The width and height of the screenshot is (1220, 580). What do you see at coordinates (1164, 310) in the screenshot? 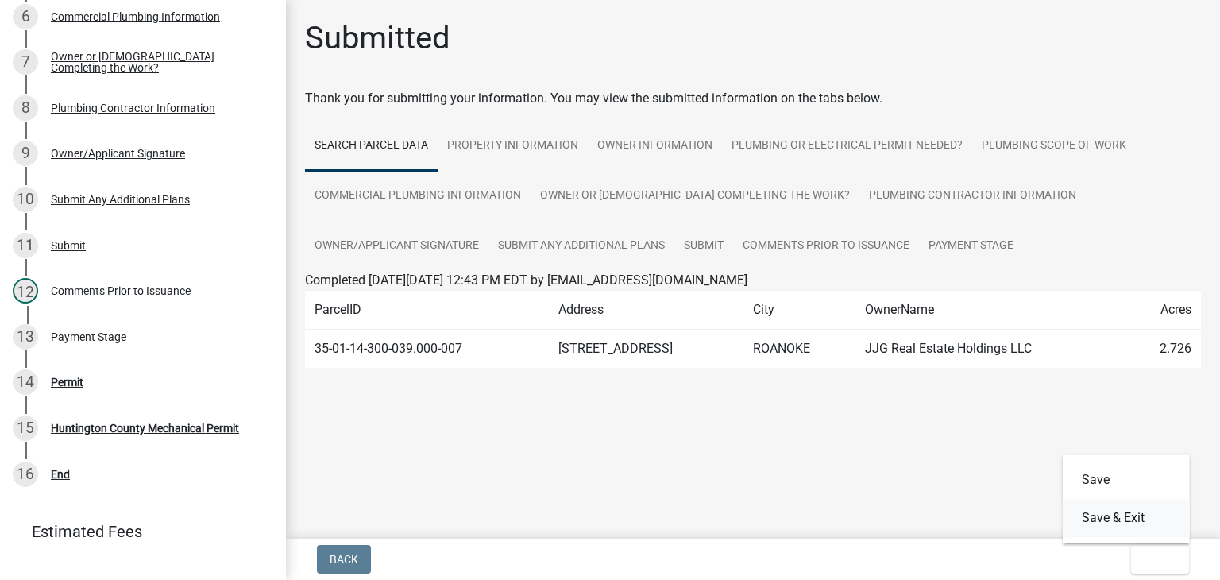
I see `td: Acres` at bounding box center [1164, 310].